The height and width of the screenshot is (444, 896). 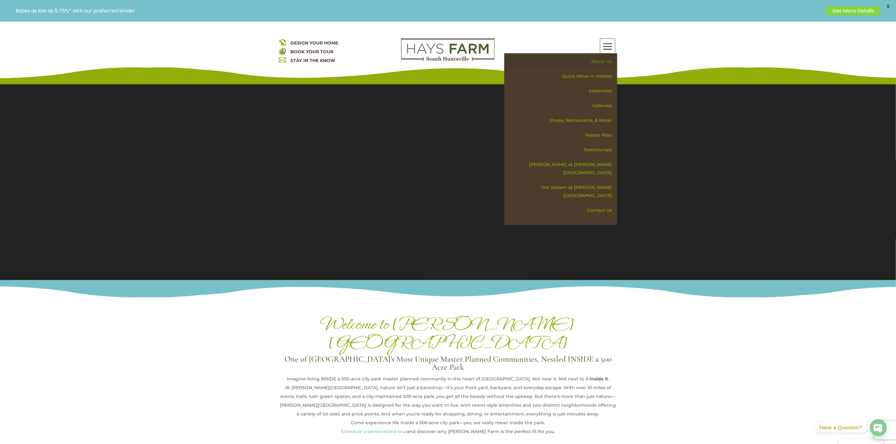 I want to click on a: About Us, so click(x=563, y=61).